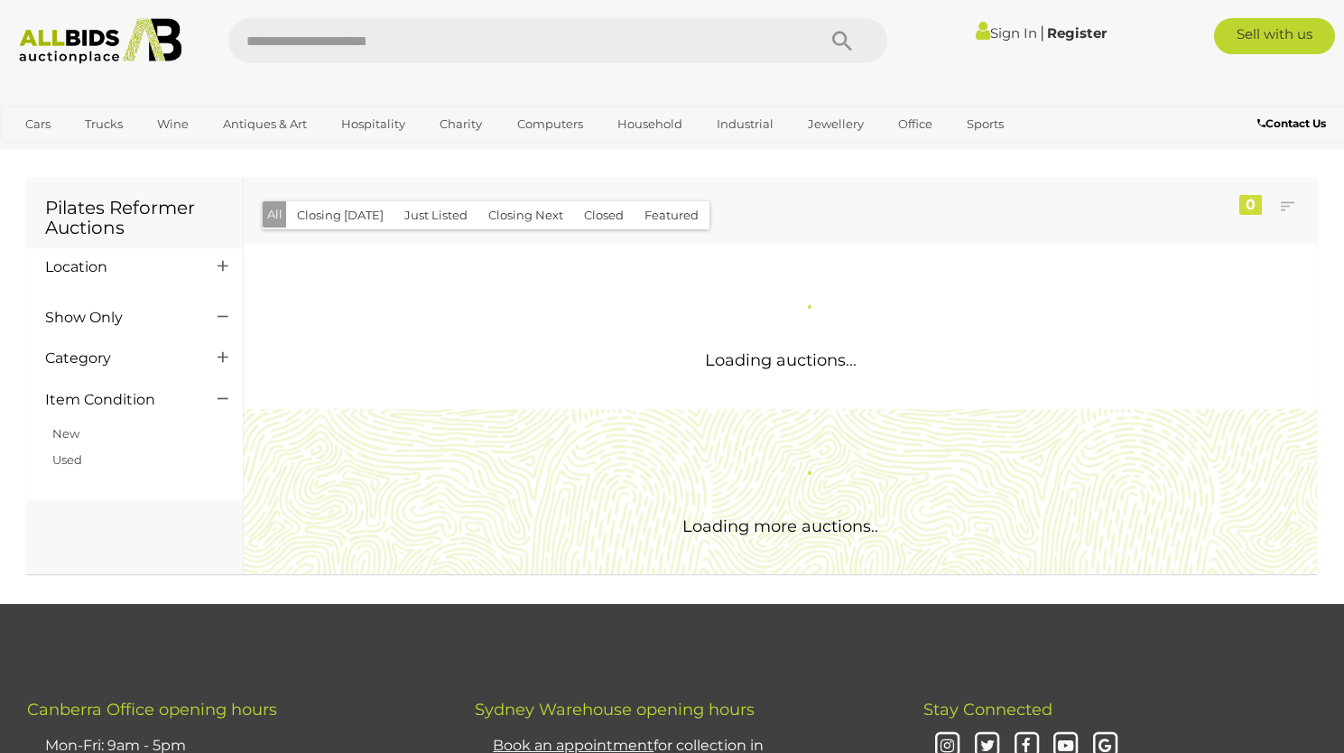 This screenshot has height=753, width=1344. Describe the element at coordinates (915, 124) in the screenshot. I see `a: Office` at that location.